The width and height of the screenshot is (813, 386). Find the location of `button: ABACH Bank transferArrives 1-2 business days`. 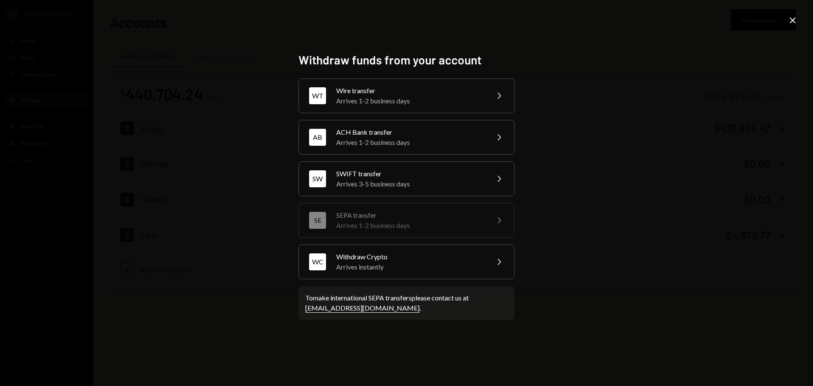

button: ABACH Bank transferArrives 1-2 business days is located at coordinates (406, 137).